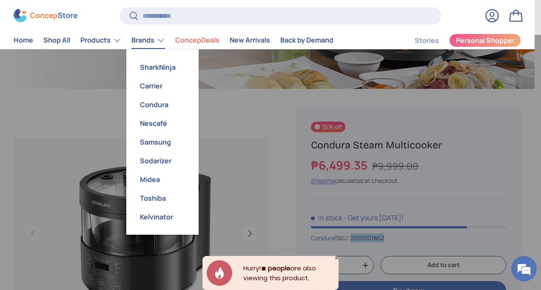  Describe the element at coordinates (83, 212) in the screenshot. I see `textarea: Type your message and hit 'Enter'` at that location.